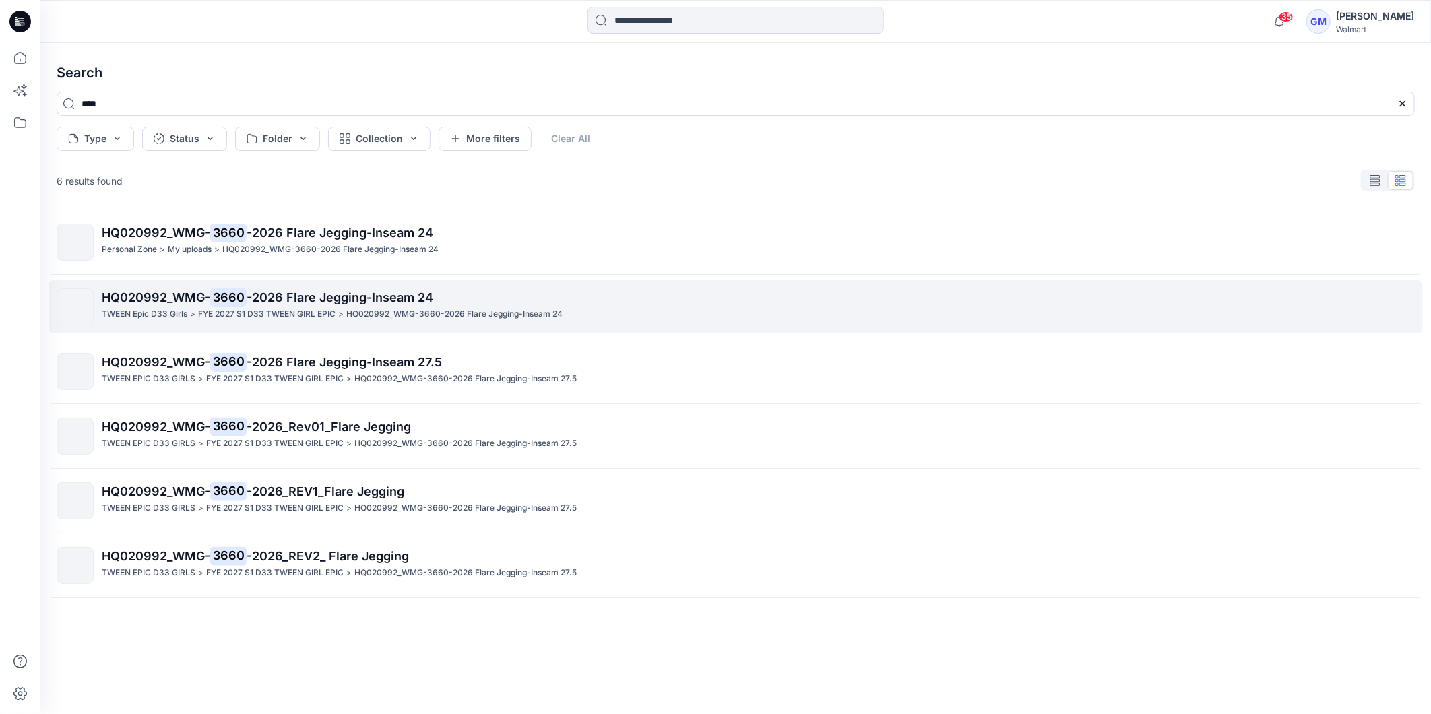 Image resolution: width=1431 pixels, height=714 pixels. Describe the element at coordinates (90, 181) in the screenshot. I see `p: 6 results found` at that location.